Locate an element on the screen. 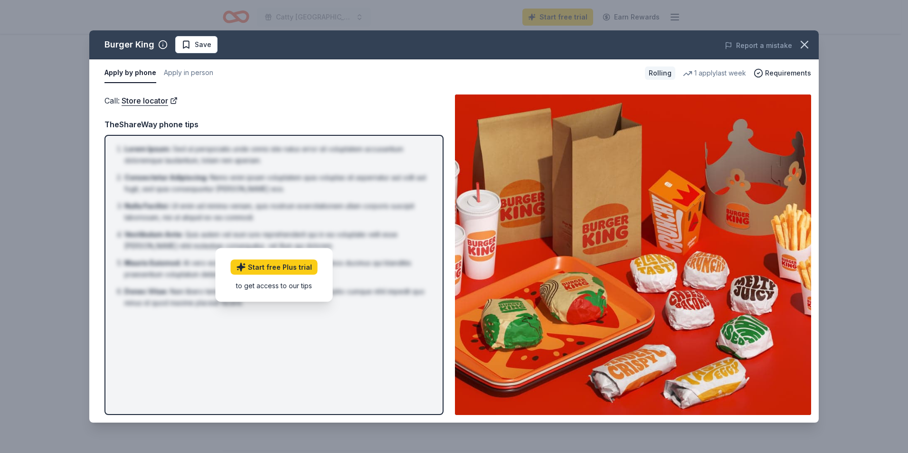 The width and height of the screenshot is (908, 453). a: Start free Plus trial is located at coordinates (274, 267).